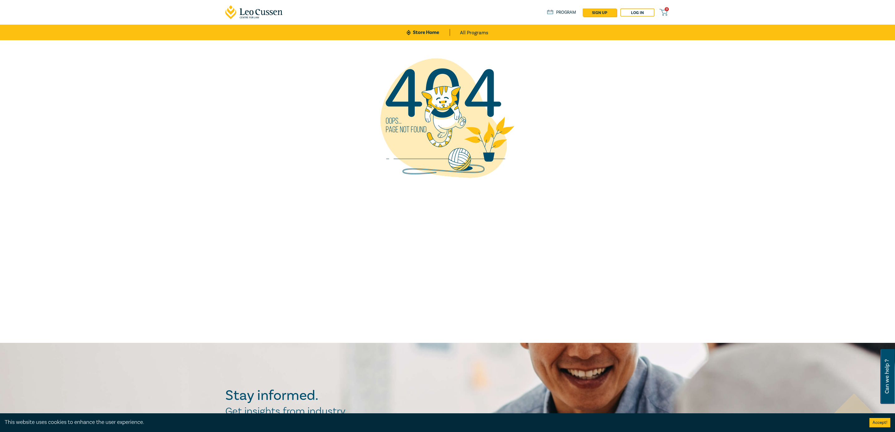  What do you see at coordinates (879, 423) in the screenshot?
I see `button: Accept cookies` at bounding box center [879, 423].